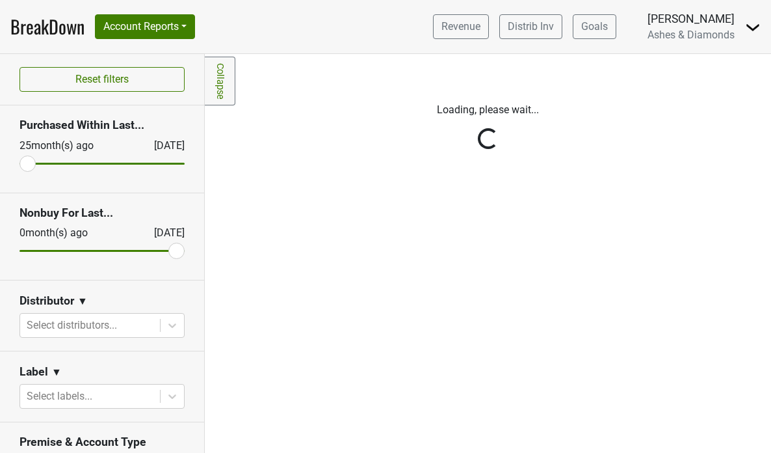 Image resolution: width=771 pixels, height=453 pixels. What do you see at coordinates (461, 27) in the screenshot?
I see `a: Revenue` at bounding box center [461, 27].